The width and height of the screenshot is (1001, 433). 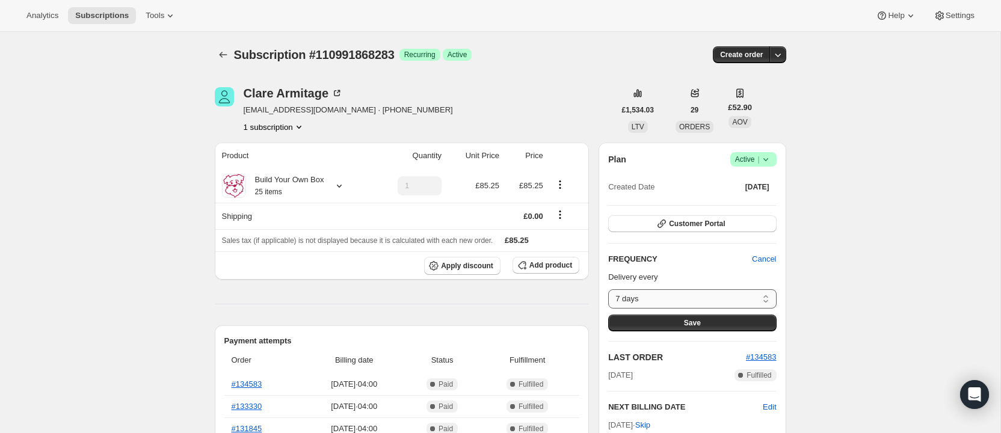 What do you see at coordinates (409, 156) in the screenshot?
I see `th: Quantity` at bounding box center [409, 156].